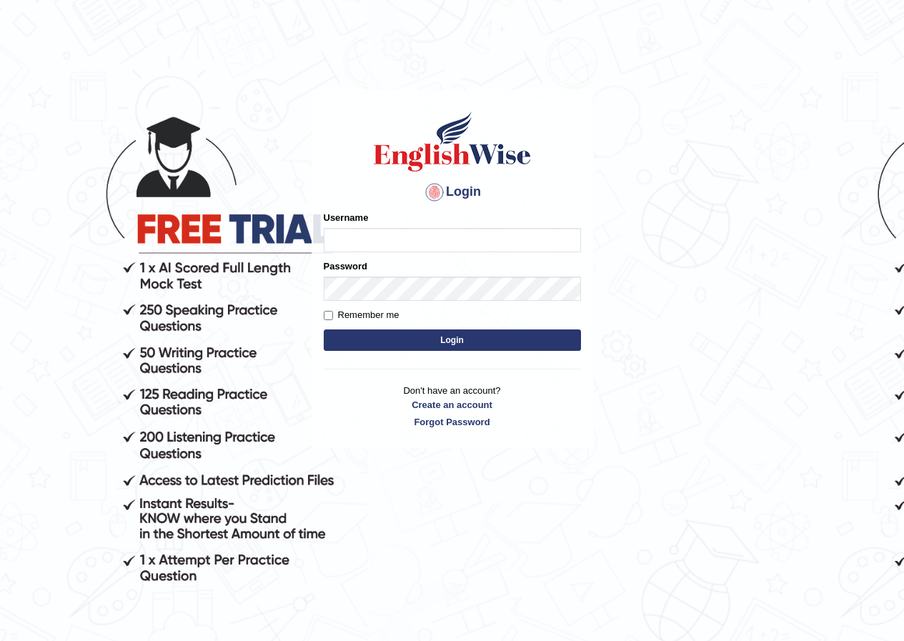 Image resolution: width=904 pixels, height=641 pixels. Describe the element at coordinates (452, 141) in the screenshot. I see `img: Logo of English Wise sign in for intelligent practice with AI` at that location.